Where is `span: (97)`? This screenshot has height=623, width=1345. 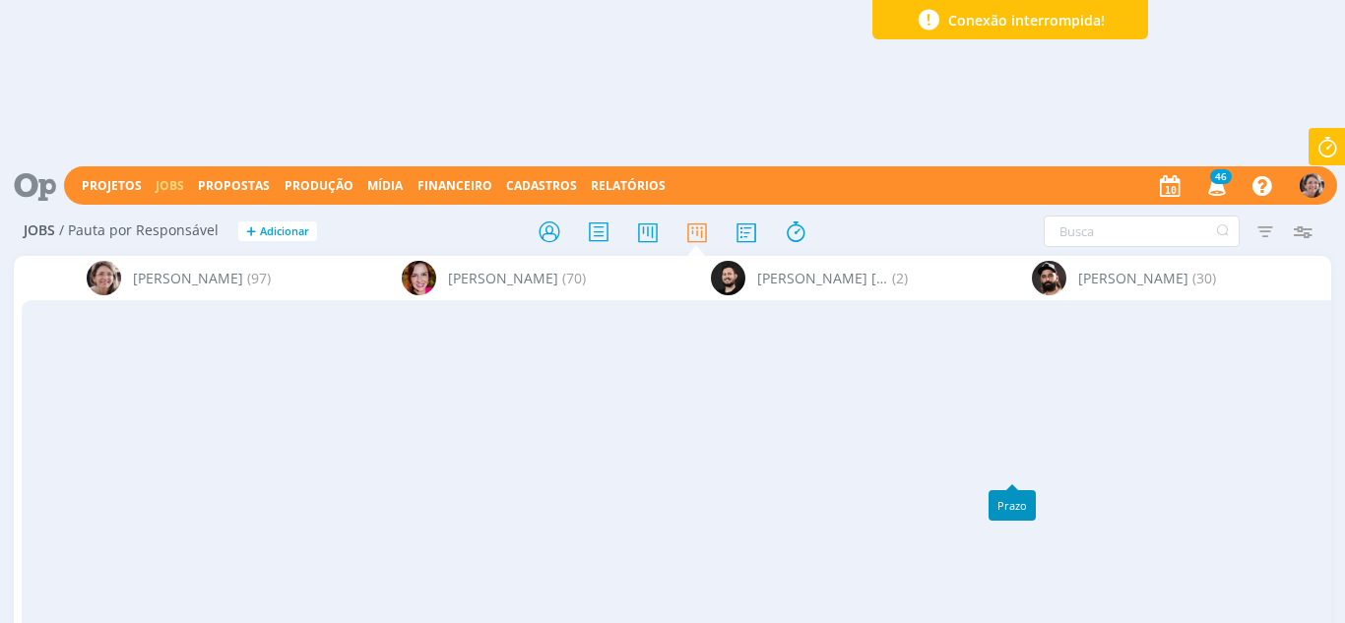
span: (97) is located at coordinates (259, 278).